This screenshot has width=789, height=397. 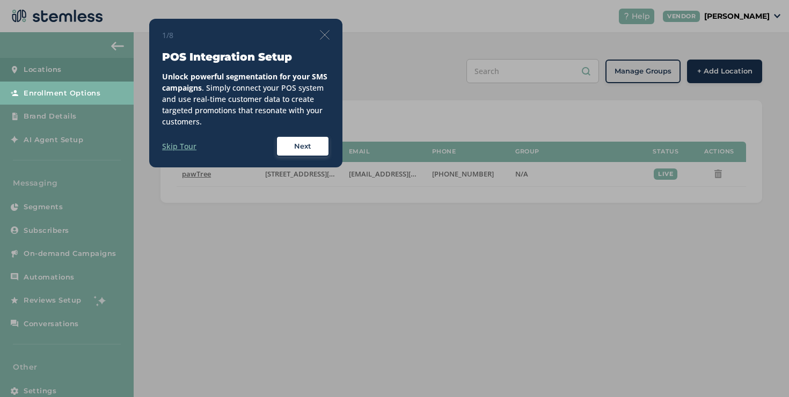 I want to click on h3: POS Integration Setup, so click(x=246, y=57).